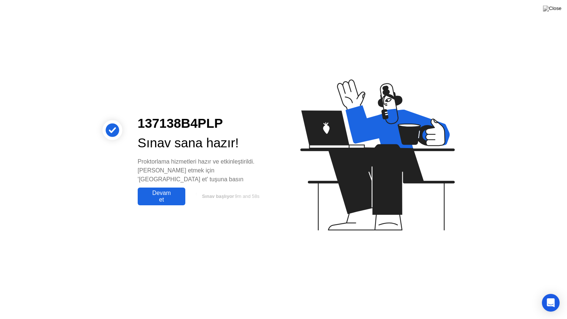 The height and width of the screenshot is (319, 567). I want to click on div: 137138B4PLP, so click(205, 123).